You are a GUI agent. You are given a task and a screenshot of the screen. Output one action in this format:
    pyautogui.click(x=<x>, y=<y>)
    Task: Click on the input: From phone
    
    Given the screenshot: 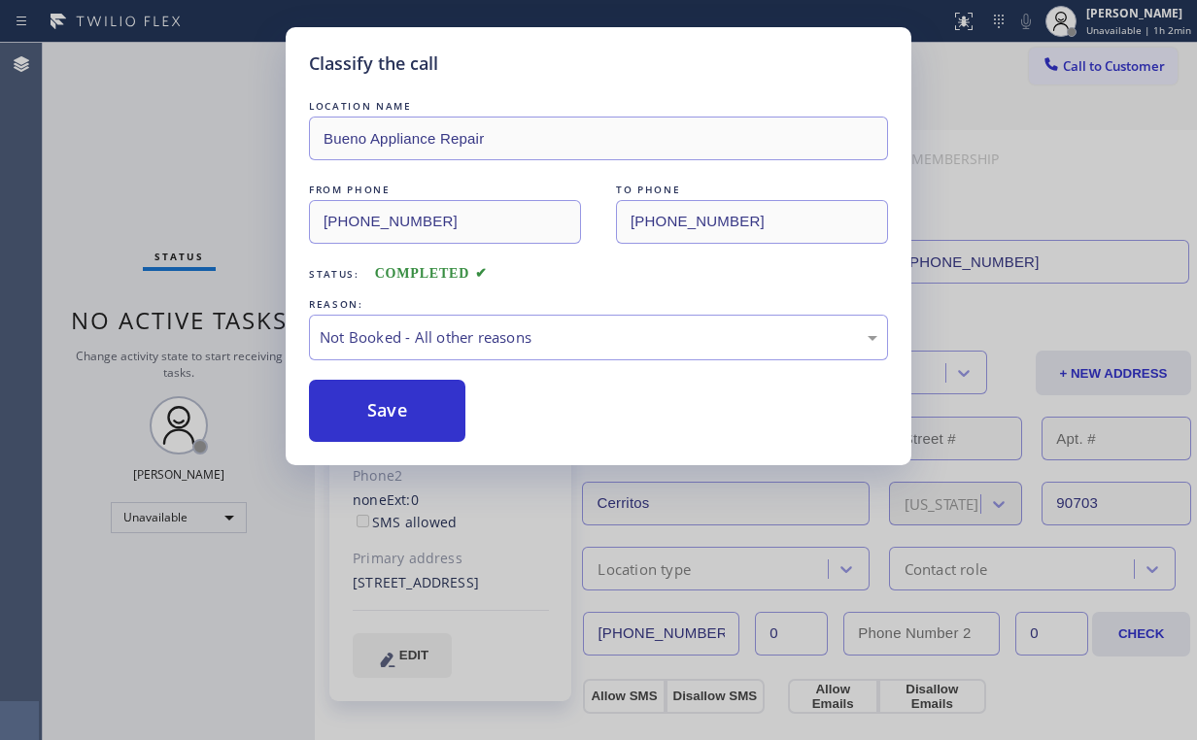 What is the action you would take?
    pyautogui.click(x=445, y=221)
    